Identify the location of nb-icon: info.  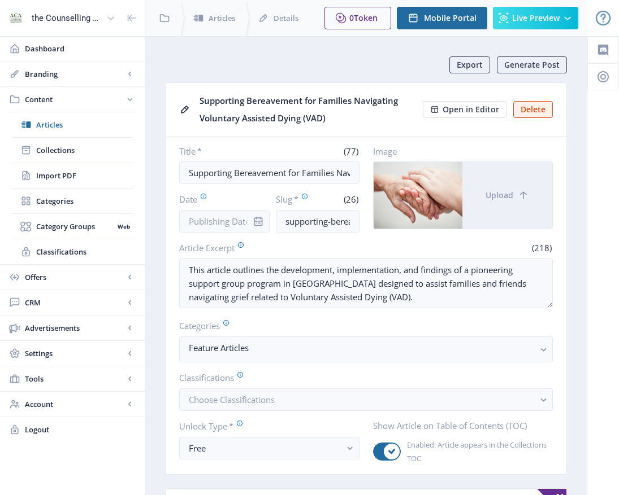
(258, 221).